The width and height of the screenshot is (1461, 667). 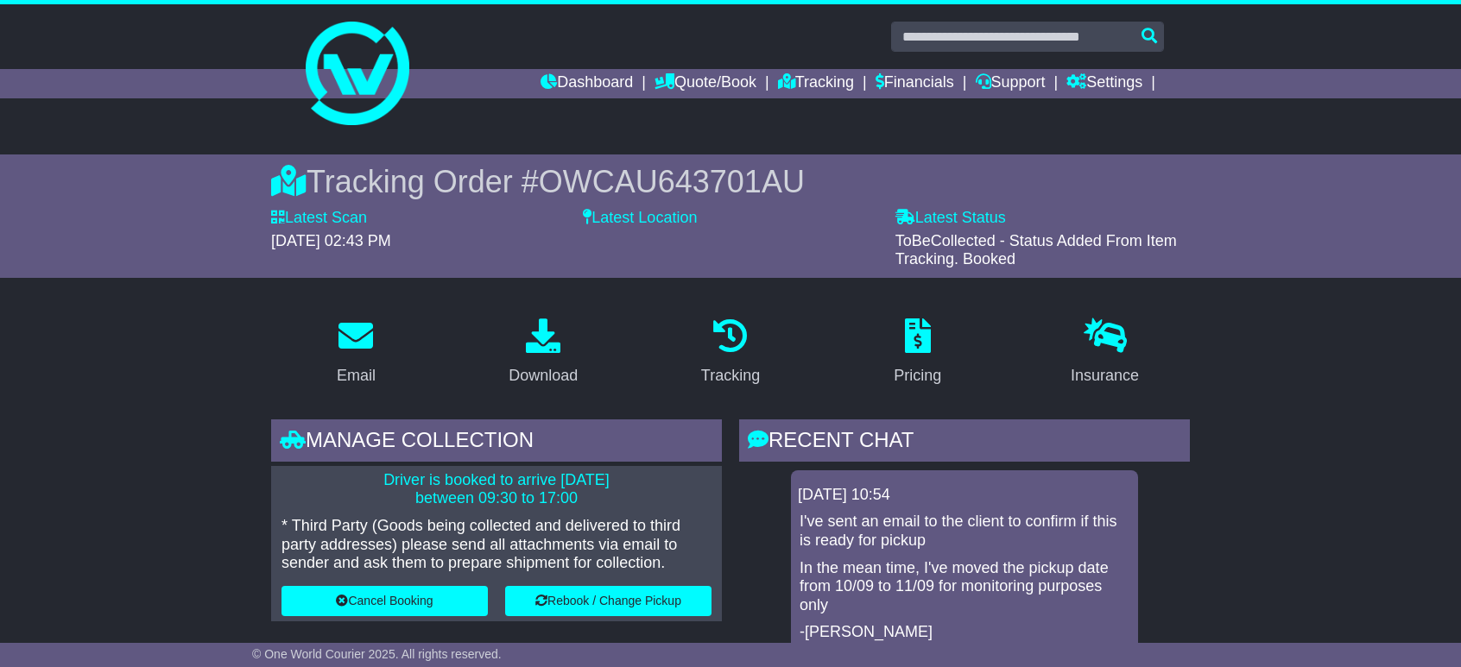 I want to click on label: Latest Scan, so click(x=319, y=218).